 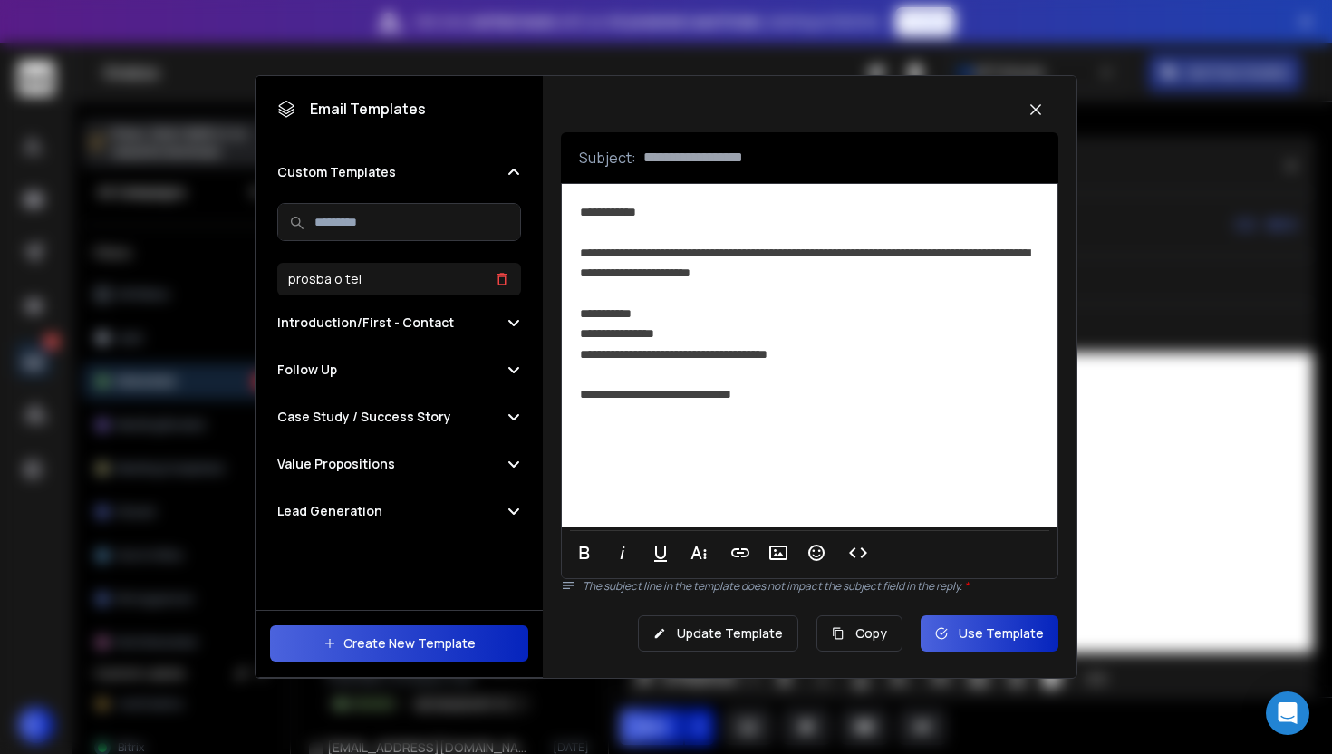 I want to click on button: Insert Link (⌘K), so click(x=740, y=553).